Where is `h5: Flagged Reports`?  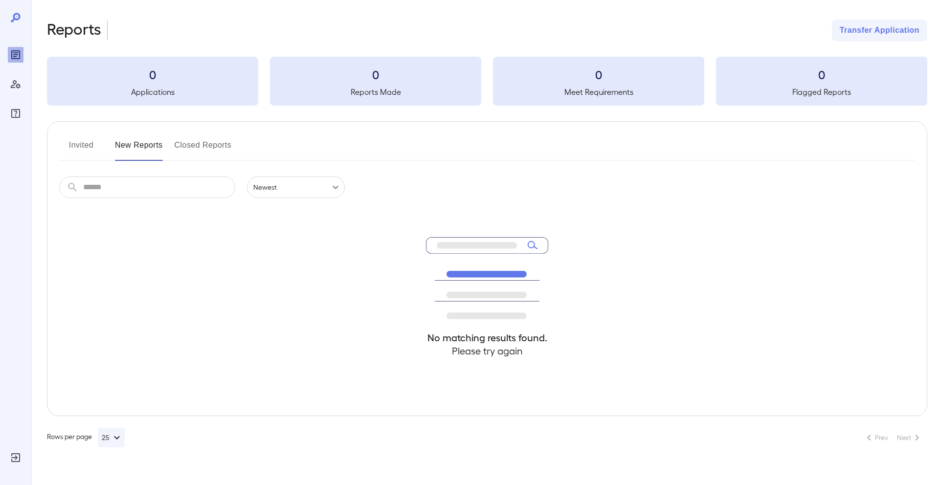
h5: Flagged Reports is located at coordinates (821, 92).